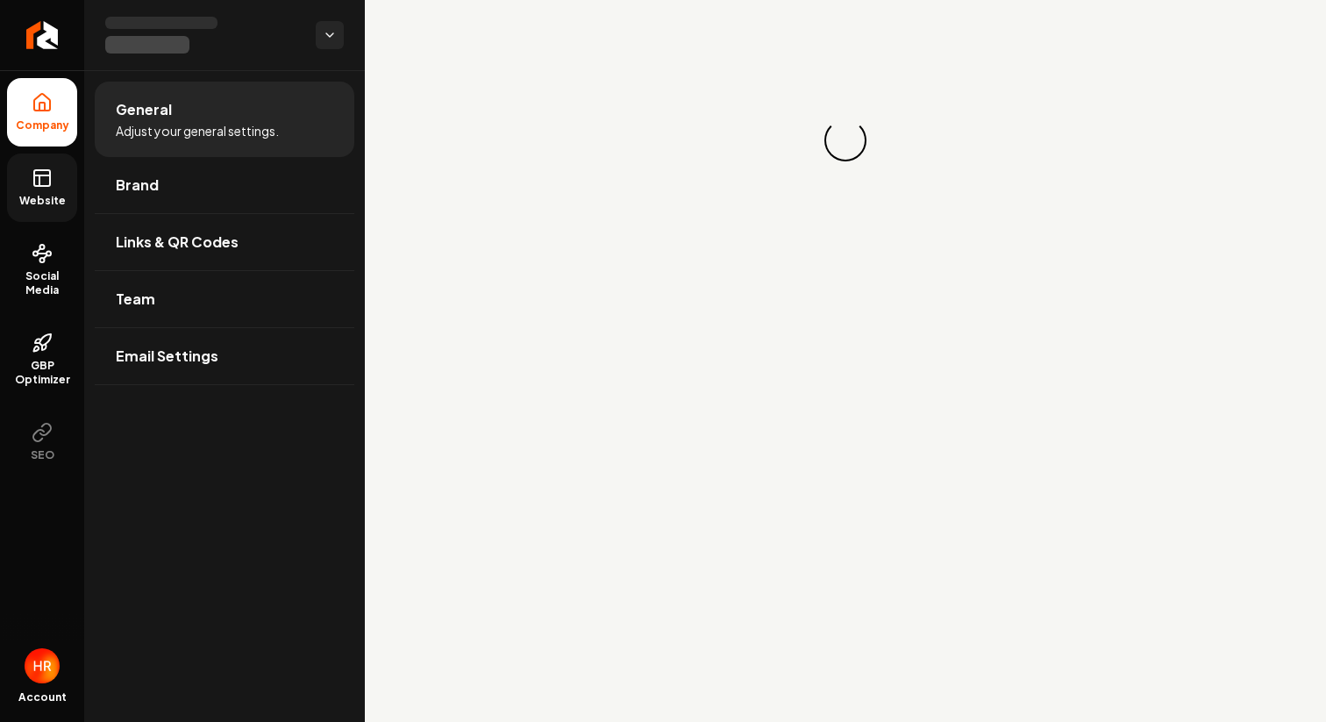 The image size is (1326, 722). Describe the element at coordinates (42, 283) in the screenshot. I see `span: Social Media` at that location.